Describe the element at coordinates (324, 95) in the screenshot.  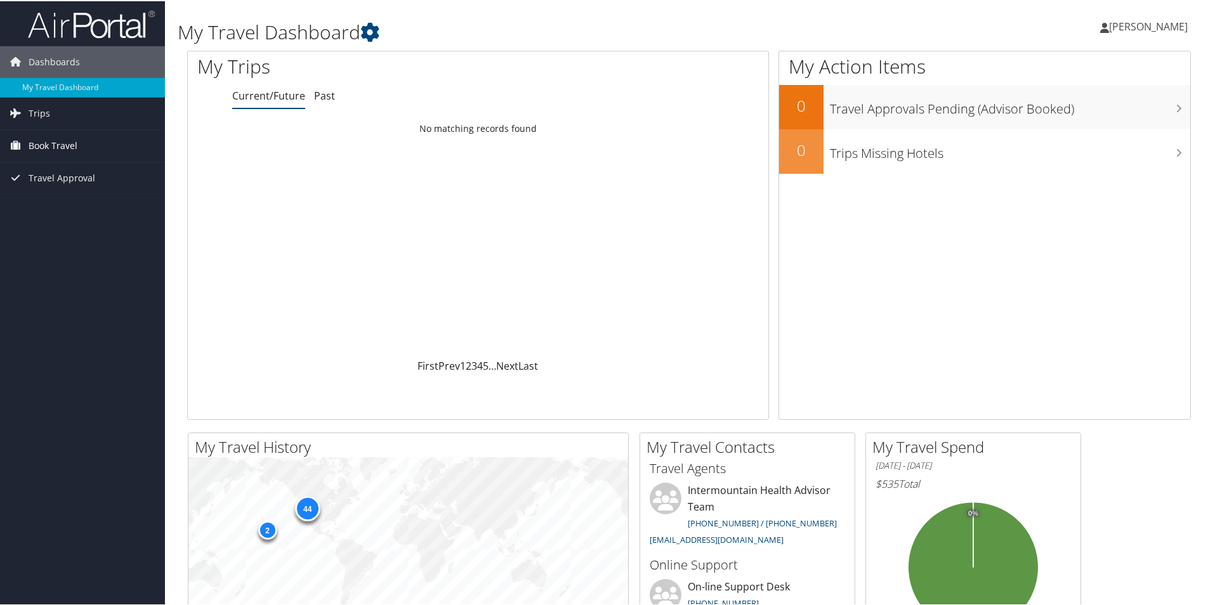
I see `a: Past` at that location.